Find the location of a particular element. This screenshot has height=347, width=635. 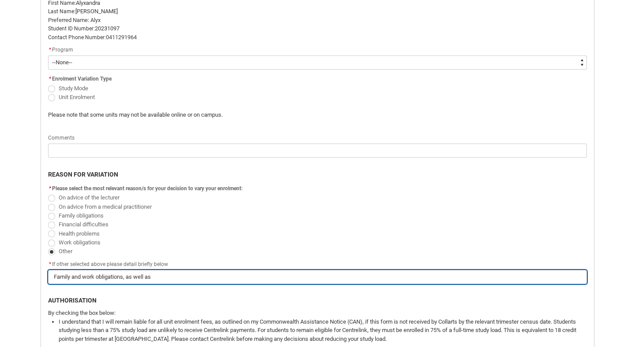

p: By checking the box below: is located at coordinates (317, 314).